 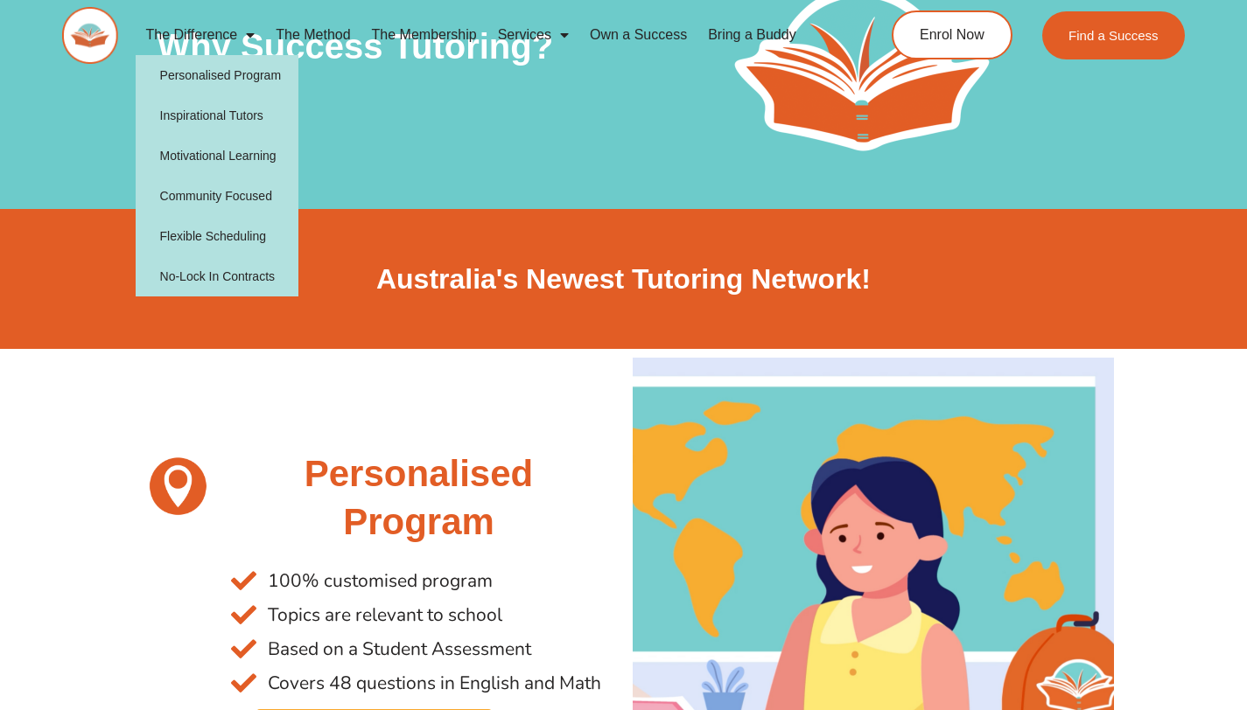 What do you see at coordinates (200, 35) in the screenshot?
I see `a: The Difference` at bounding box center [200, 35].